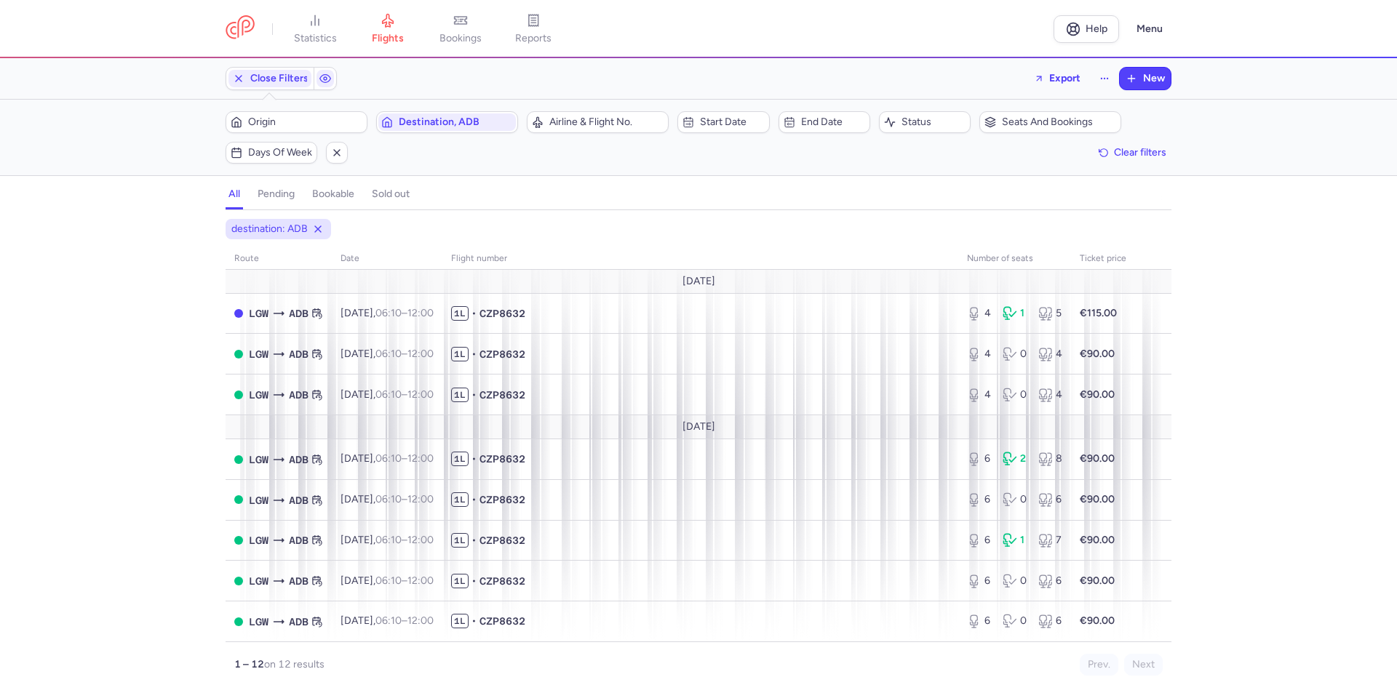 This screenshot has height=693, width=1397. I want to click on button: Seats and bookings, so click(1050, 122).